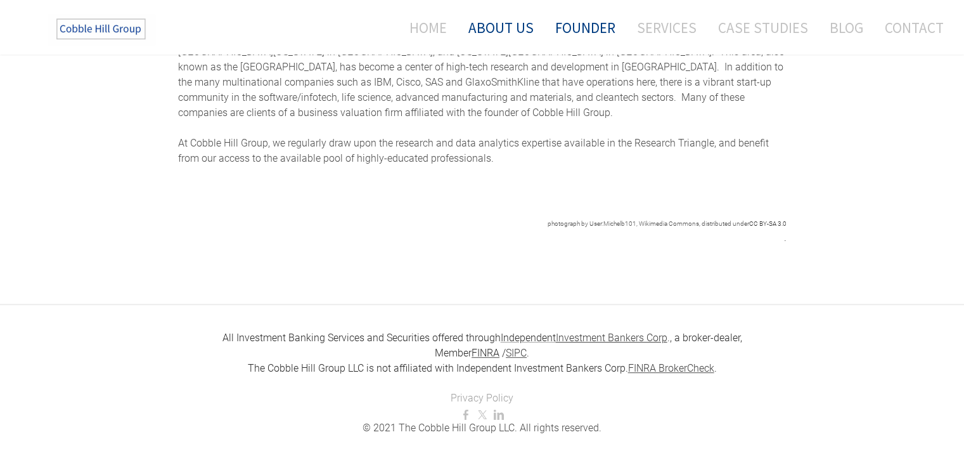  Describe the element at coordinates (361, 337) in the screenshot. I see `font: All Investment Banking Services and Securities offered through` at that location.